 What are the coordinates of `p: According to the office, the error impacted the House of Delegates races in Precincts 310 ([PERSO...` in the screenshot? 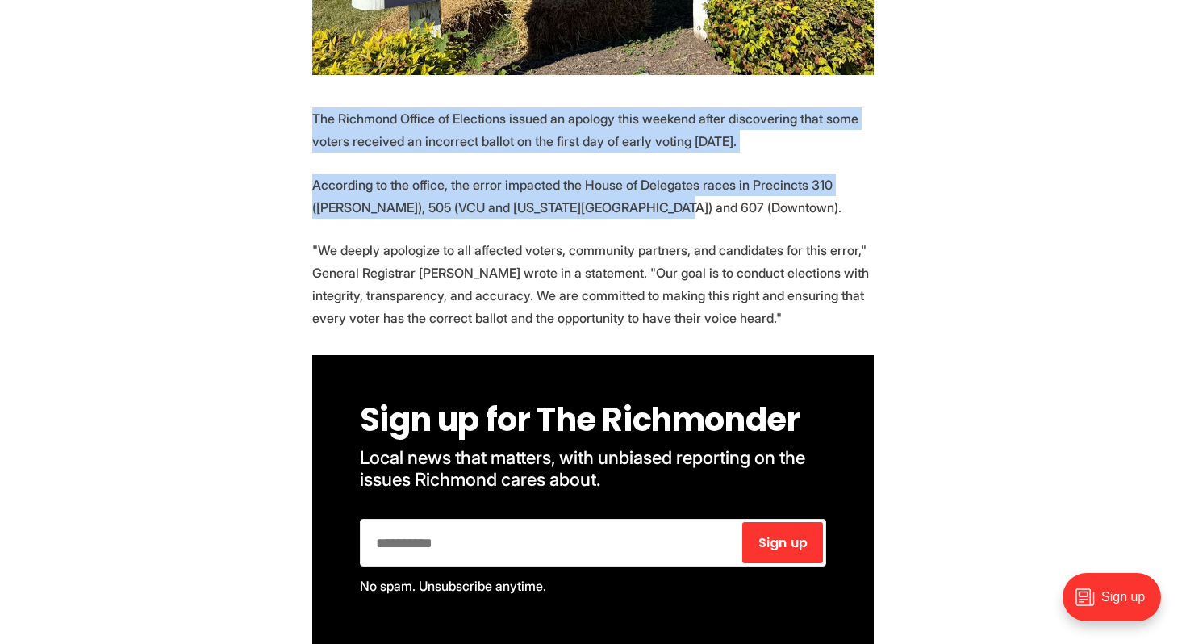 It's located at (593, 196).